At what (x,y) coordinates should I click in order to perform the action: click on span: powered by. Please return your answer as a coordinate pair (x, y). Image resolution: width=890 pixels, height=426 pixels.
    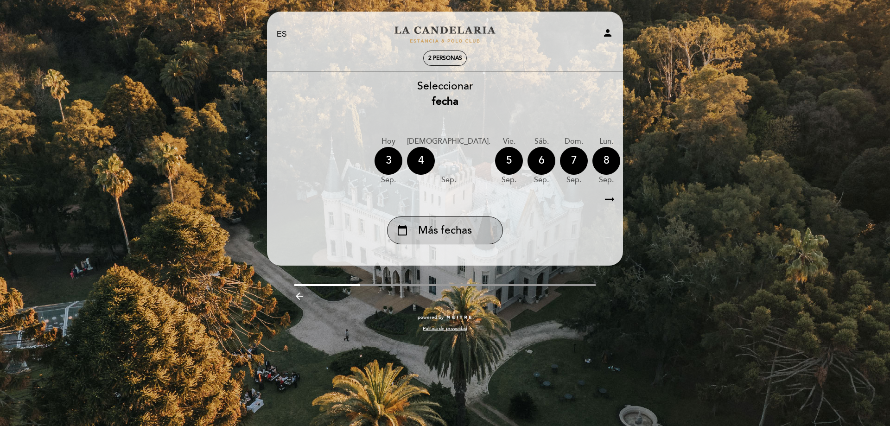
    Looking at the image, I should click on (431, 318).